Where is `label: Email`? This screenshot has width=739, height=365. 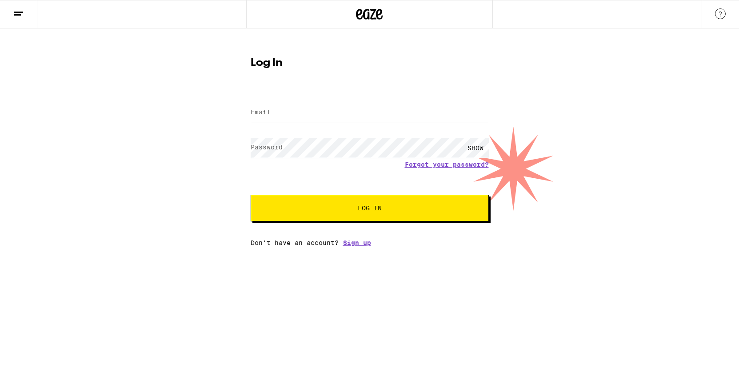 label: Email is located at coordinates (260, 112).